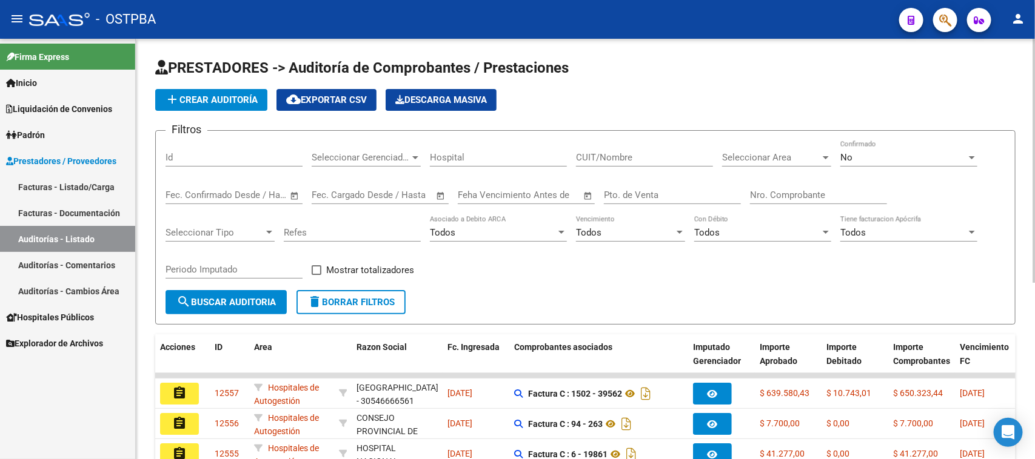 The image size is (1035, 459). What do you see at coordinates (315, 302) in the screenshot?
I see `mat-icon: delete` at bounding box center [315, 302].